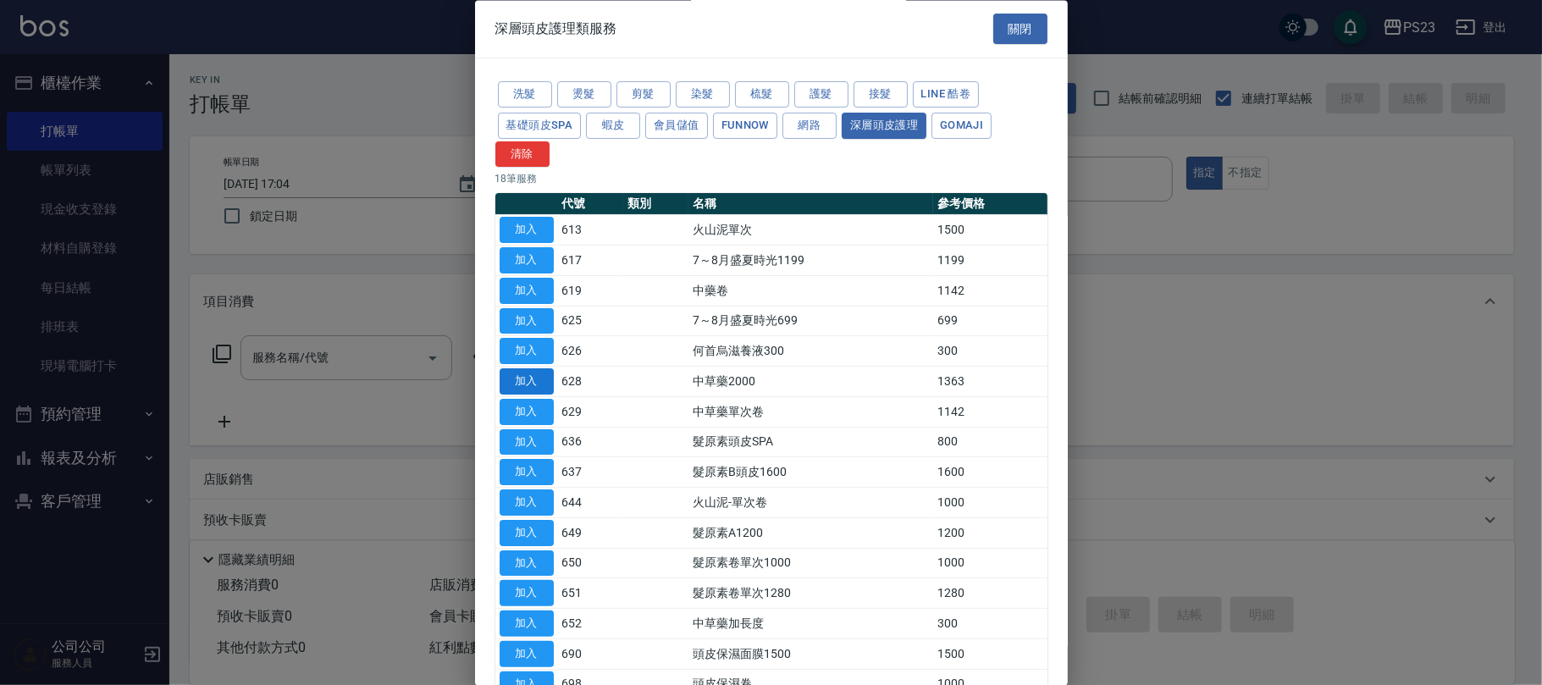 The width and height of the screenshot is (1542, 685). What do you see at coordinates (590, 472) in the screenshot?
I see `td: 637` at bounding box center [590, 472].